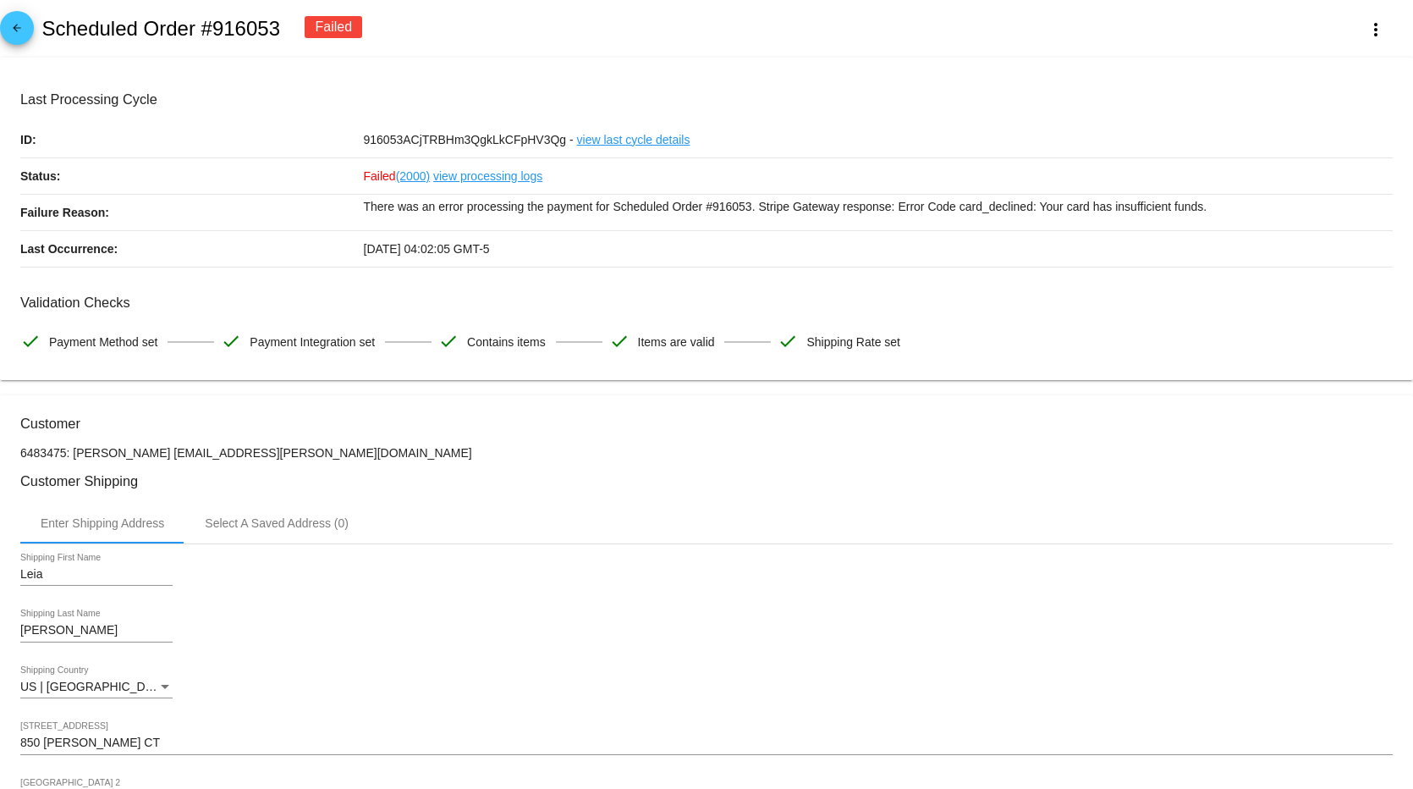 The width and height of the screenshot is (1413, 789). I want to click on span: Contains items, so click(506, 342).